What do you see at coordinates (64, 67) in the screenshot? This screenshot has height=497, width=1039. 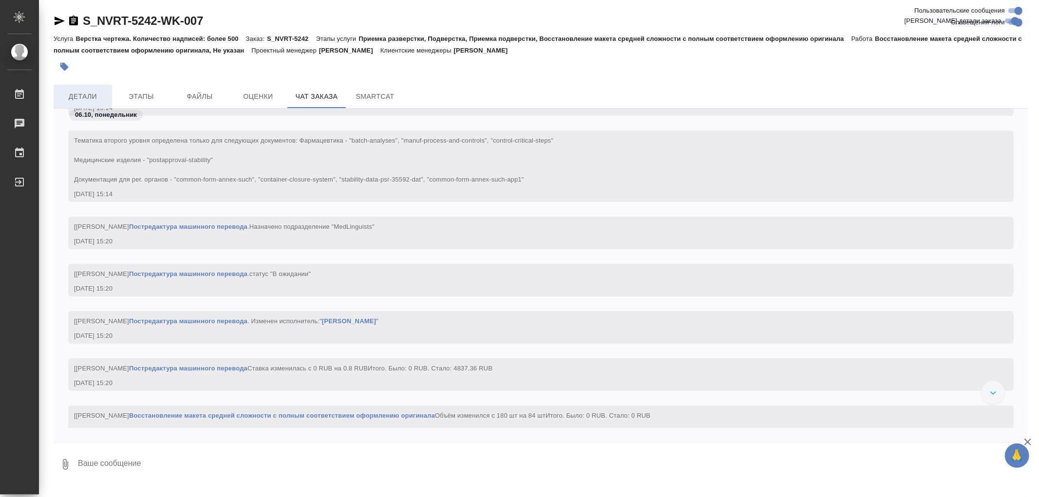 I see `button: Добавить тэг` at bounding box center [64, 67].